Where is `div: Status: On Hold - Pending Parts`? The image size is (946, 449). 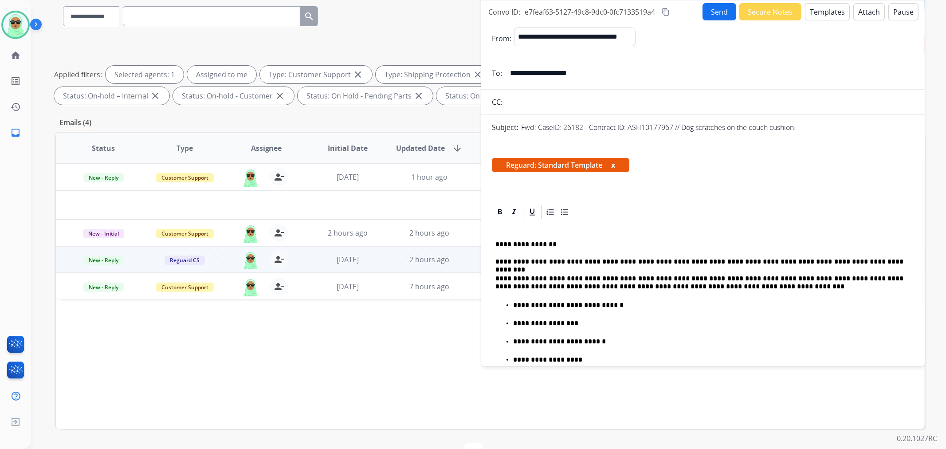 div: Status: On Hold - Pending Parts is located at coordinates (365, 96).